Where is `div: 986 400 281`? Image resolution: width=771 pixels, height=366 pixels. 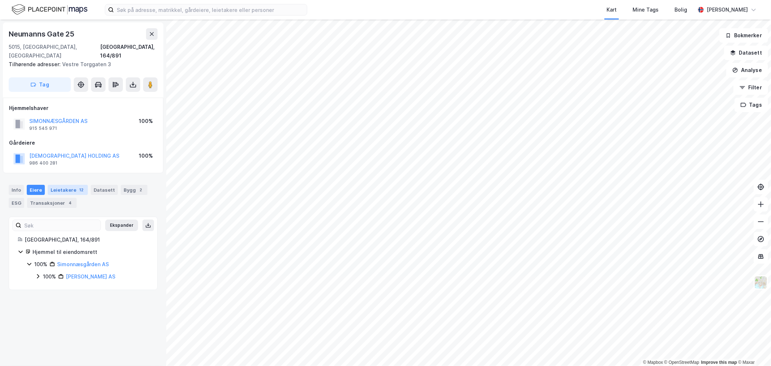 div: 986 400 281 is located at coordinates (43, 163).